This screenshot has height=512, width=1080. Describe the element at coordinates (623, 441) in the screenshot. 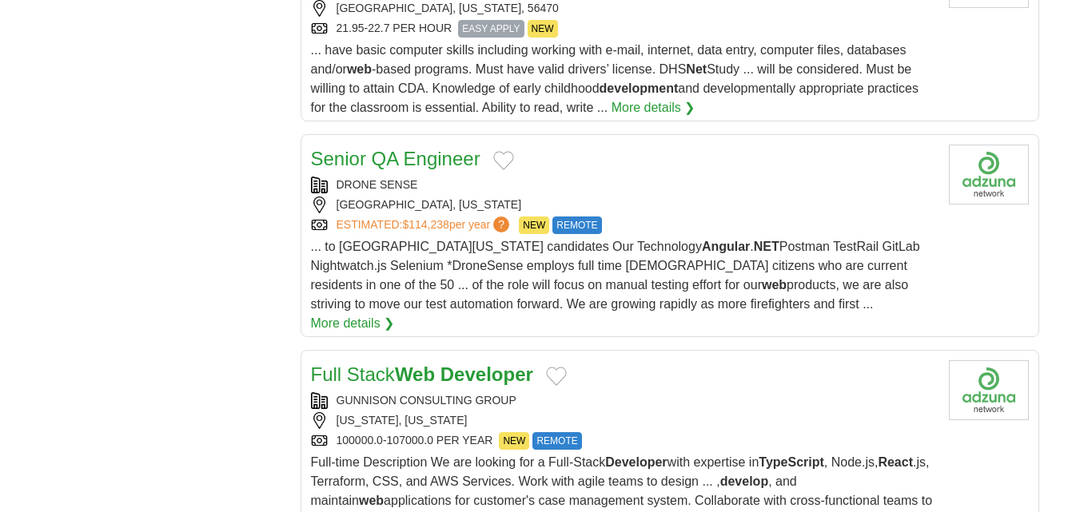

I see `div: 100000.0-107000.0 PER YEAR` at that location.